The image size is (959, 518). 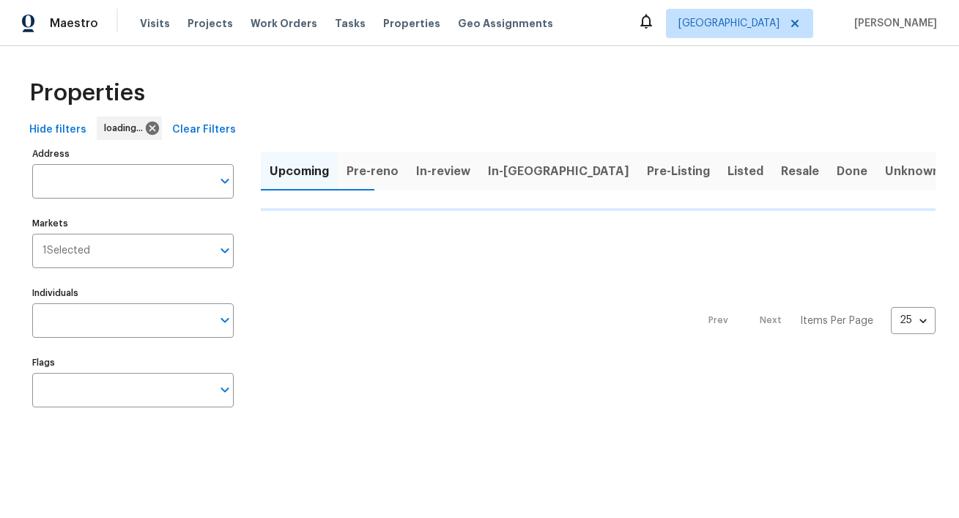 What do you see at coordinates (58, 130) in the screenshot?
I see `span: Hide filters` at bounding box center [58, 130].